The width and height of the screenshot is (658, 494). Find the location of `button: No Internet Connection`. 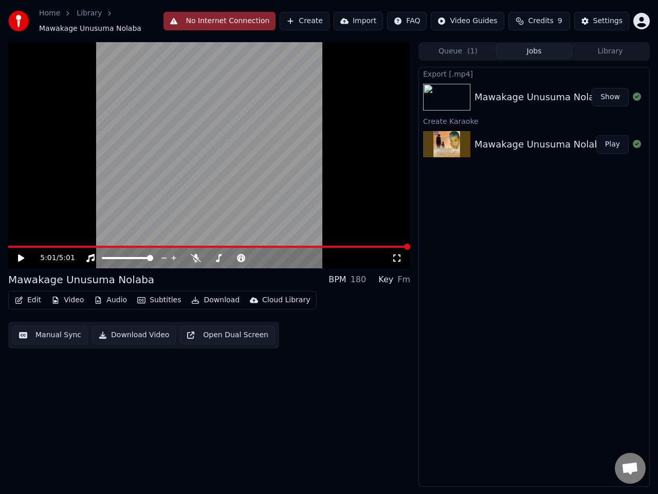

button: No Internet Connection is located at coordinates (219, 21).